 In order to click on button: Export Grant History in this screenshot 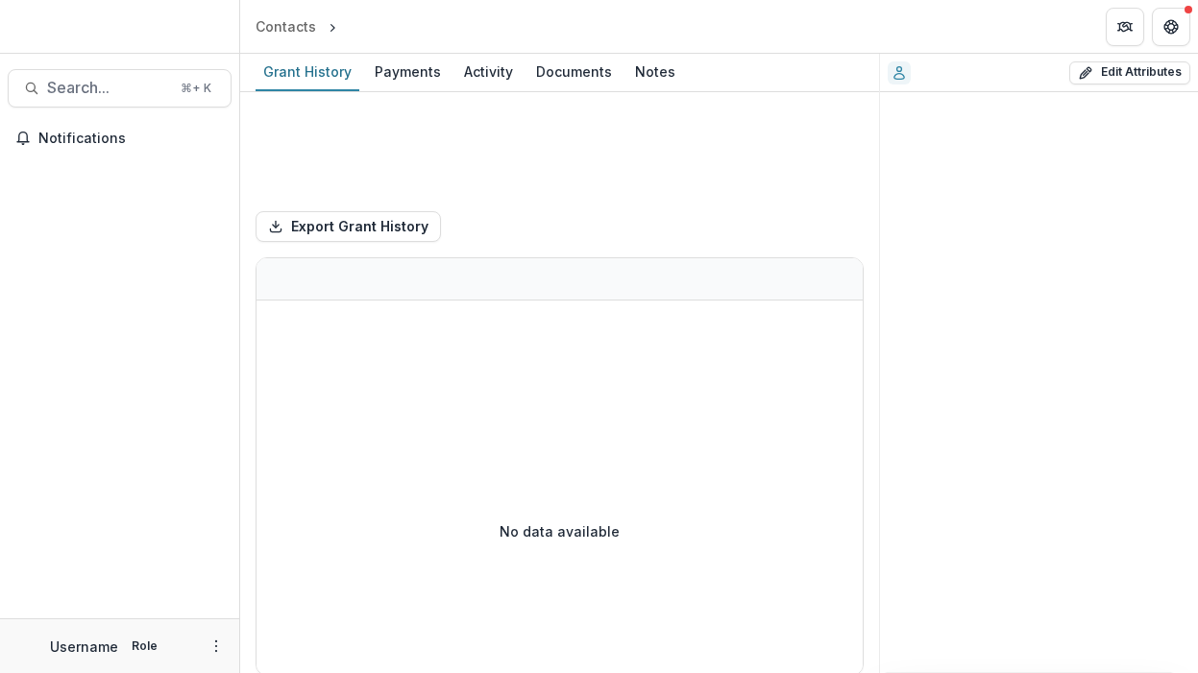, I will do `click(348, 227)`.